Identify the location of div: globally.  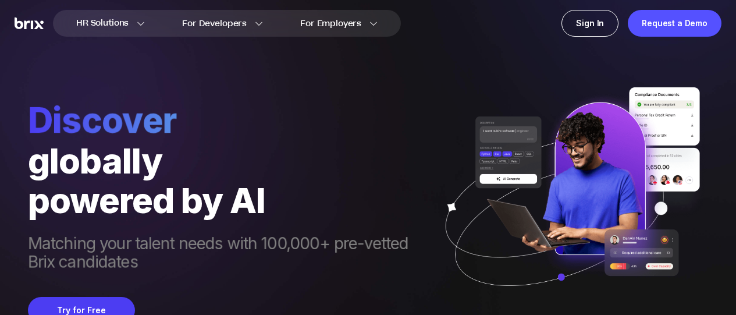
(229, 161).